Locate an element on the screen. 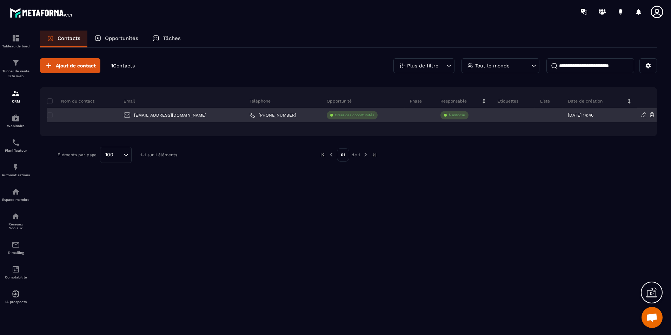 This screenshot has height=335, width=671. p: Créer des opportunités is located at coordinates (355, 115).